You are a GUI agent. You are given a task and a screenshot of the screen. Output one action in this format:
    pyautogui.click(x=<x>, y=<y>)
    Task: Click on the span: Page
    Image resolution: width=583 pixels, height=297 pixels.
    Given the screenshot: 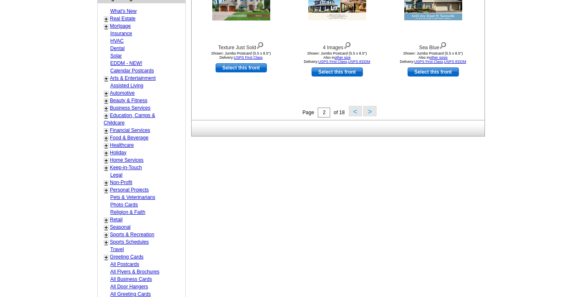 What is the action you would take?
    pyautogui.click(x=308, y=113)
    